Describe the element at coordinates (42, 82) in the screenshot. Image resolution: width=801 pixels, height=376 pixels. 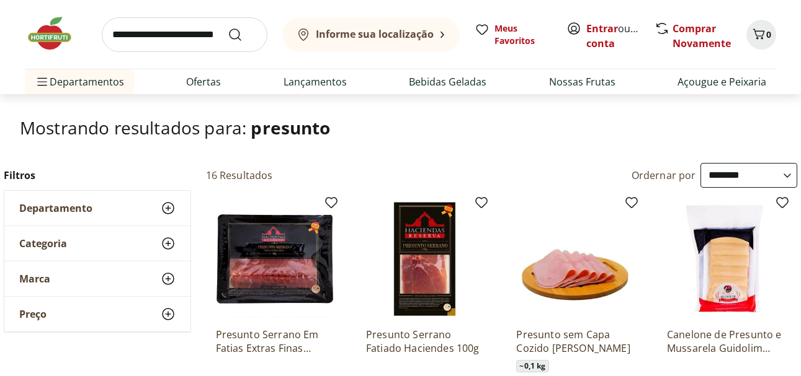
I see `button: Menu` at that location.